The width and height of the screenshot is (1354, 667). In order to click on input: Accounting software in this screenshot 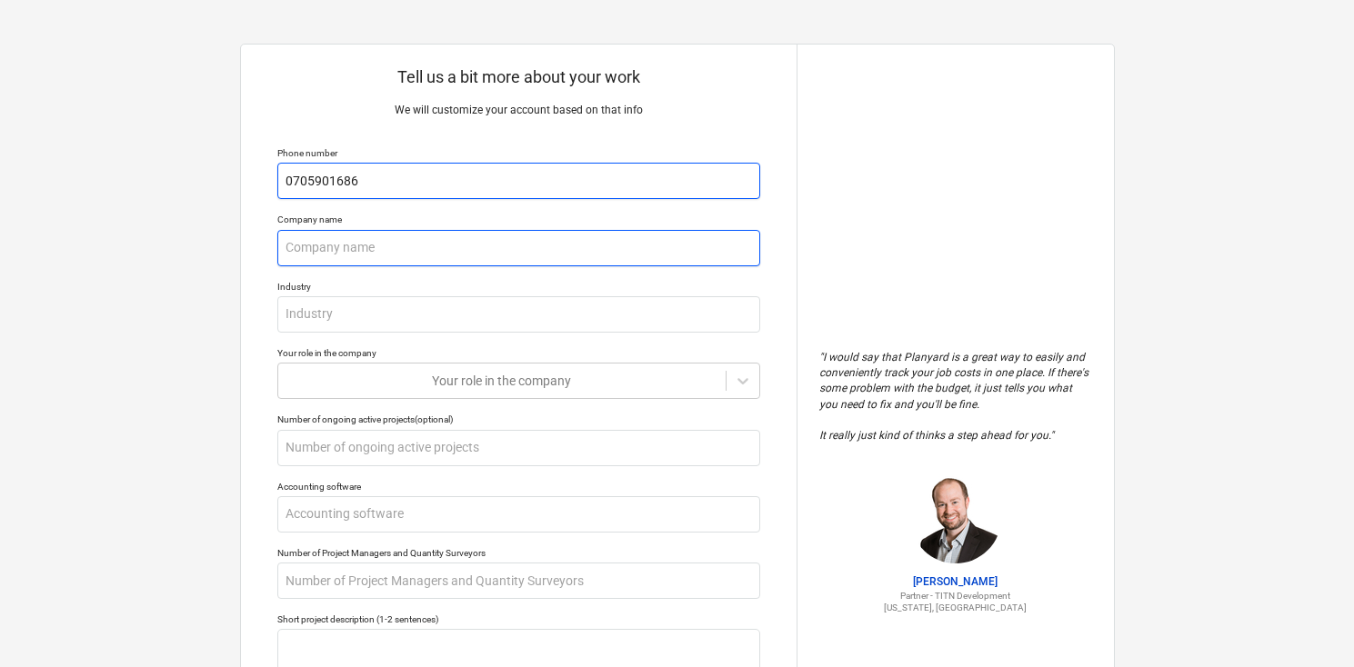, I will do `click(518, 515)`.